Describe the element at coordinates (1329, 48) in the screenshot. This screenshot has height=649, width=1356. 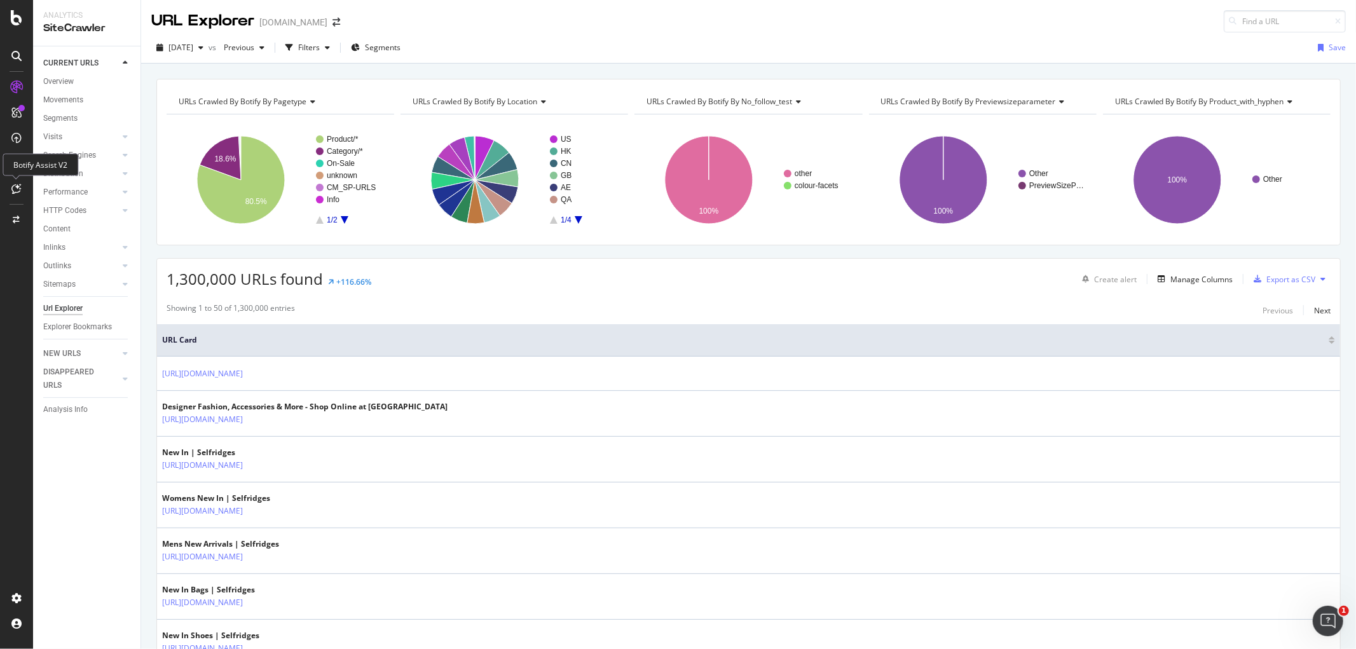
I see `button: Save` at that location.